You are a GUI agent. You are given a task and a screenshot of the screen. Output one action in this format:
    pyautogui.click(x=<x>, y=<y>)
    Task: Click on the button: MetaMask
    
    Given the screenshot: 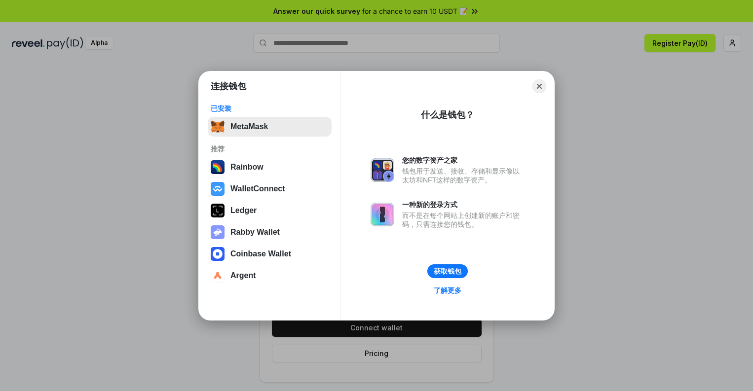 What is the action you would take?
    pyautogui.click(x=269, y=127)
    